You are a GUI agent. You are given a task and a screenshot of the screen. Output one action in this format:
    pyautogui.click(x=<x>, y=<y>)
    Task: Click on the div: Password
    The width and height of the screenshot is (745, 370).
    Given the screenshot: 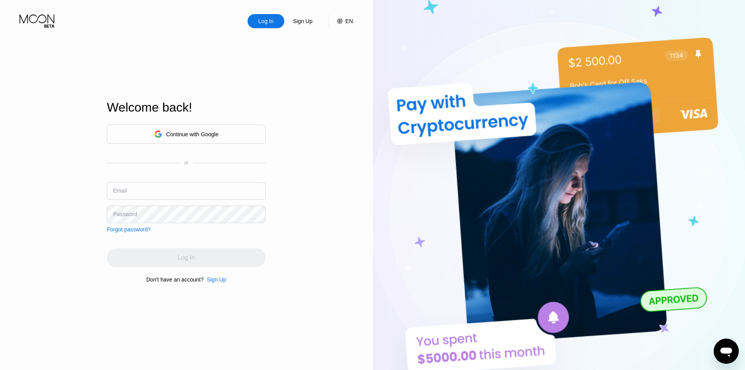 What is the action you would take?
    pyautogui.click(x=125, y=214)
    